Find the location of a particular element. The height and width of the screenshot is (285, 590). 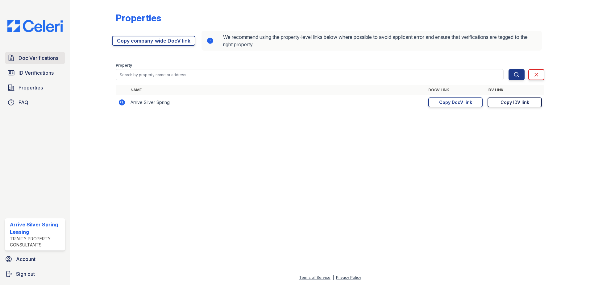

input: Search by property name or address is located at coordinates (309, 75).